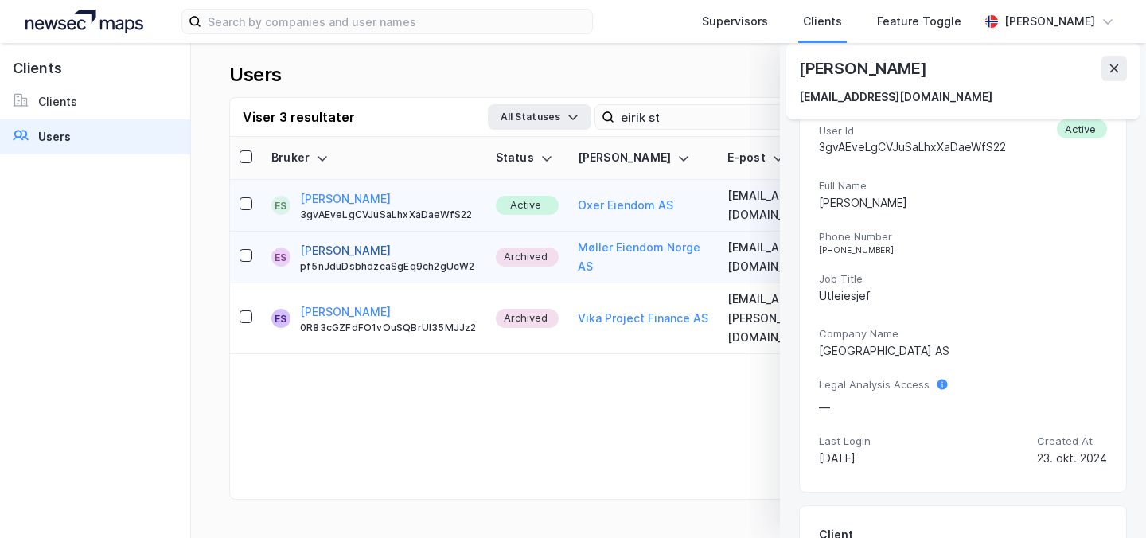 The width and height of the screenshot is (1146, 538). Describe the element at coordinates (626, 205) in the screenshot. I see `button: Oxer Eiendom AS` at that location.